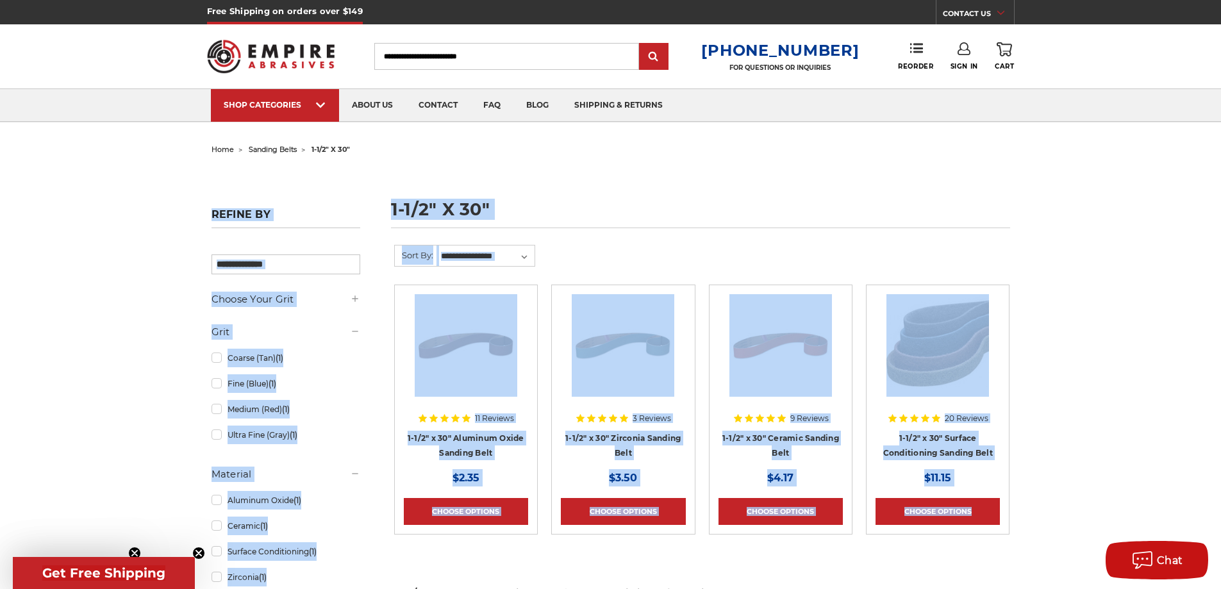 The height and width of the screenshot is (589, 1221). I want to click on span: $2.35, so click(466, 477).